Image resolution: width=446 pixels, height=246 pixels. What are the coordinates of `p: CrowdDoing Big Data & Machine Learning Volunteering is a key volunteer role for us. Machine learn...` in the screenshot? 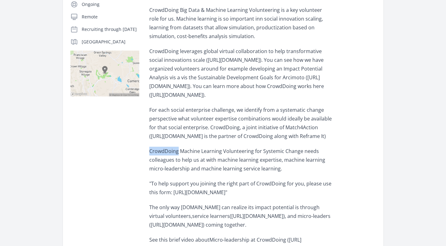 It's located at (241, 23).